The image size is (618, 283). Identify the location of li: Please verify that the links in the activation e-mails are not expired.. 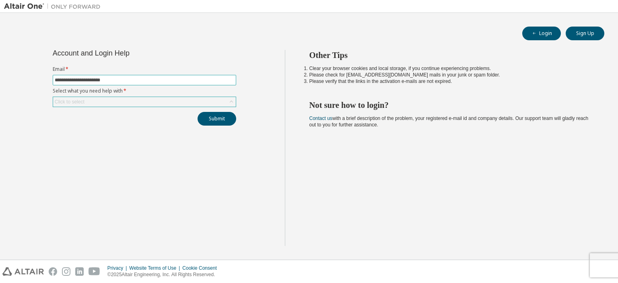
(449, 81).